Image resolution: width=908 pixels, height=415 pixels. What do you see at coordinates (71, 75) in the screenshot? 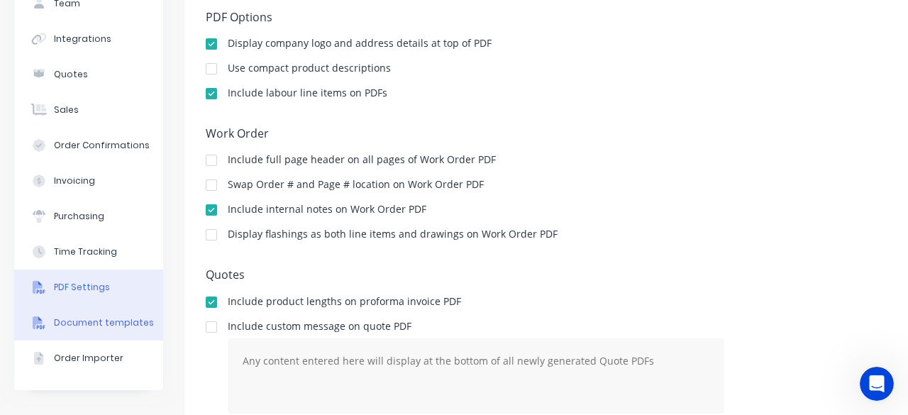
I see `div: Quotes` at bounding box center [71, 75].